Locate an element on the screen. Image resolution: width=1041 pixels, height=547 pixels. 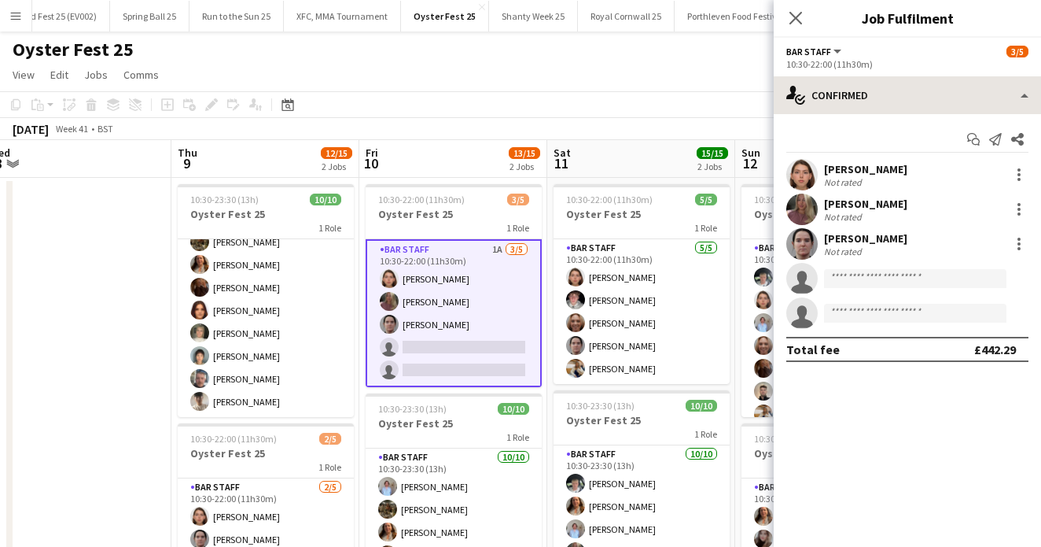
span: 12/15 is located at coordinates (337, 153).